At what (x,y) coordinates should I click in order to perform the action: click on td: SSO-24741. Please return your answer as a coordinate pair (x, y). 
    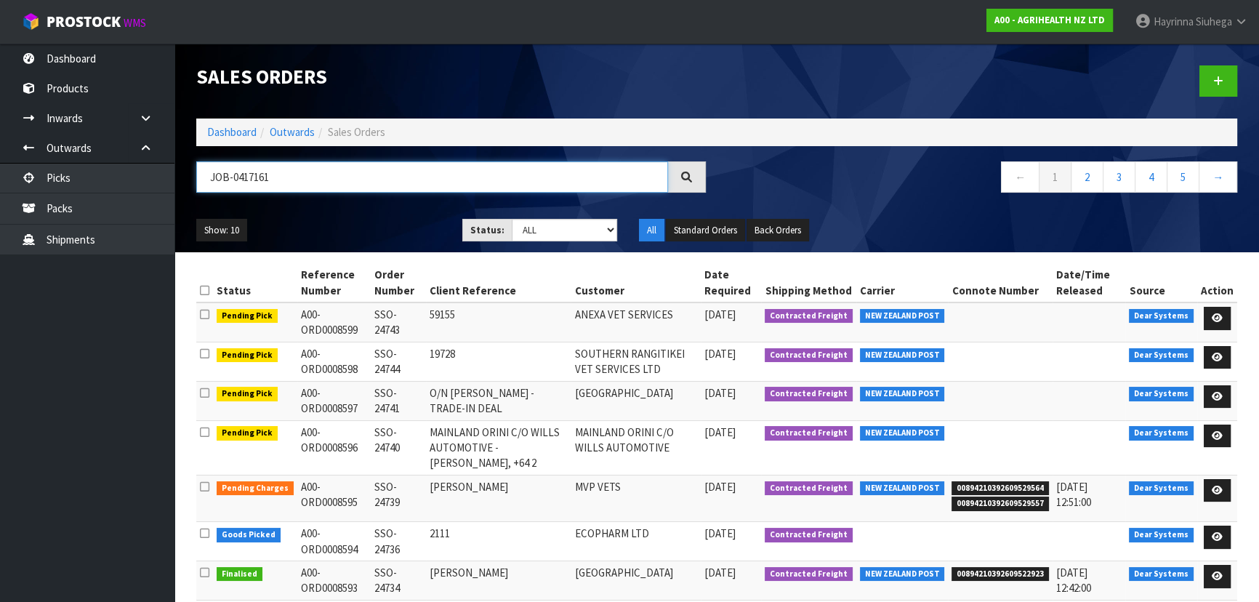
    Looking at the image, I should click on (398, 401).